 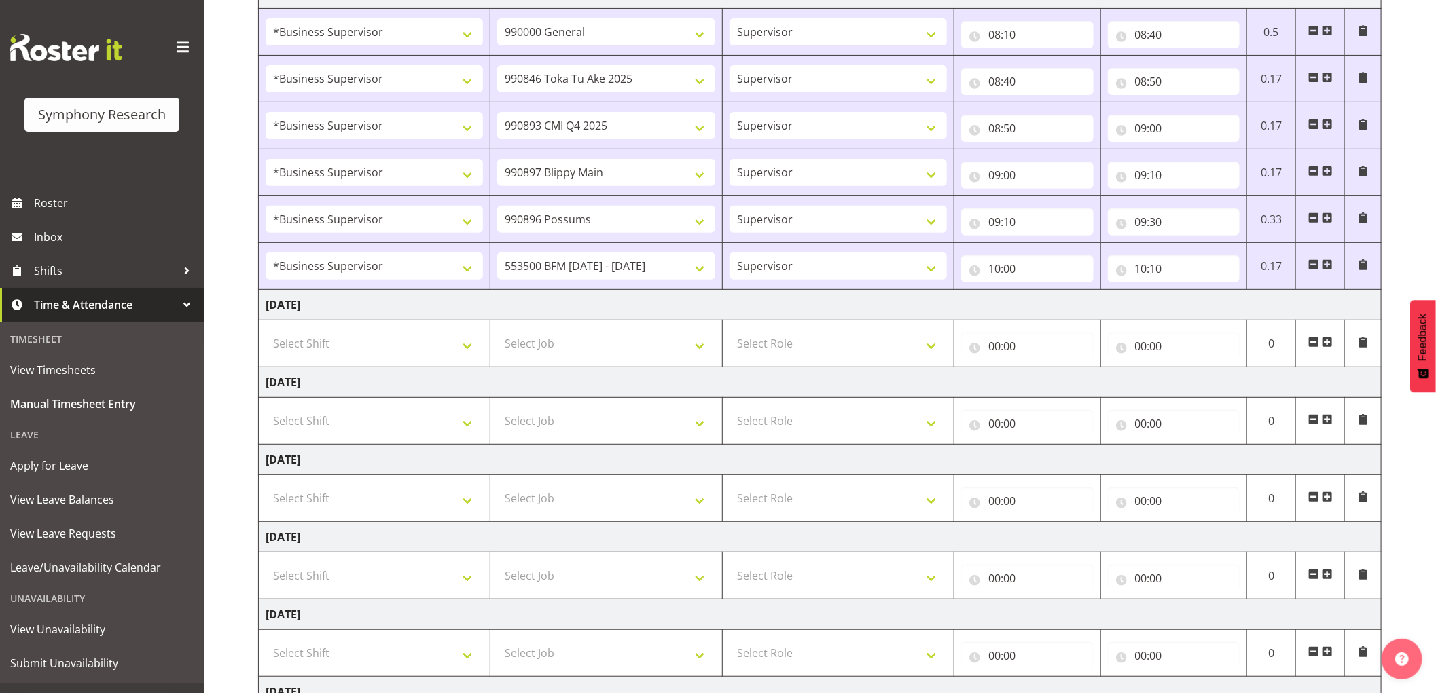 I want to click on a: View Leave Balances, so click(x=102, y=500).